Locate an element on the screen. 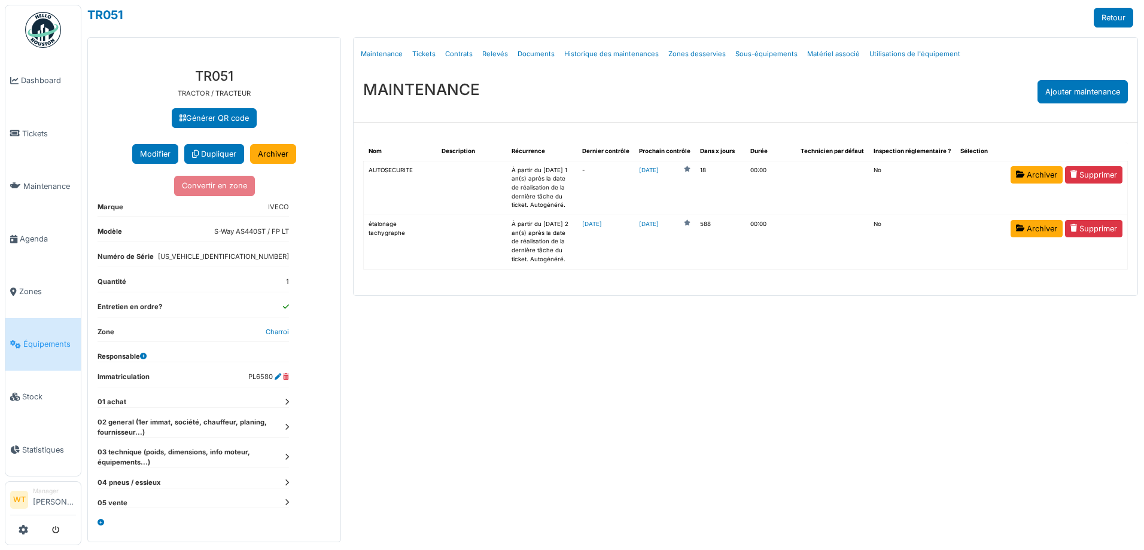  a: Dashboard is located at coordinates (43, 81).